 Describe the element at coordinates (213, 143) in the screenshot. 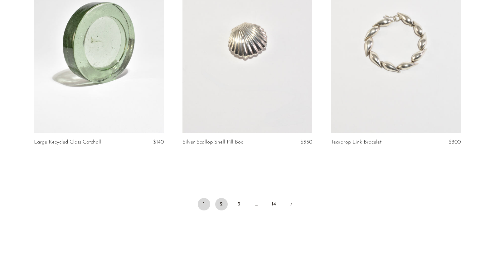

I see `a: Silver Scallop Shell Pill Box` at that location.